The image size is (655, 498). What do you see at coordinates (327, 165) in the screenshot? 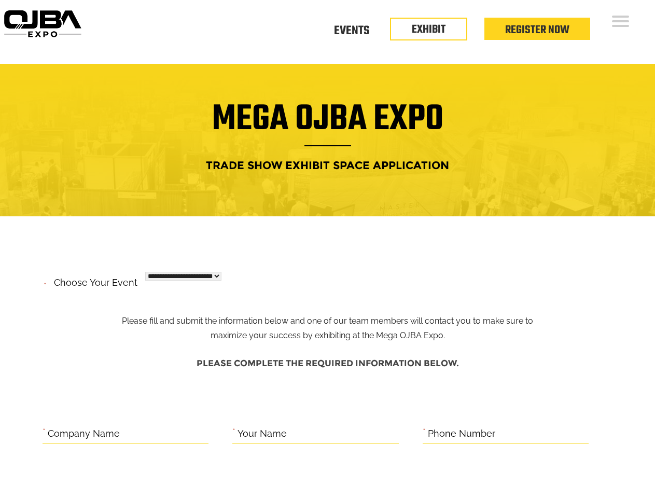
I see `h4: Trade Show Exhibit Space Application` at bounding box center [327, 165].